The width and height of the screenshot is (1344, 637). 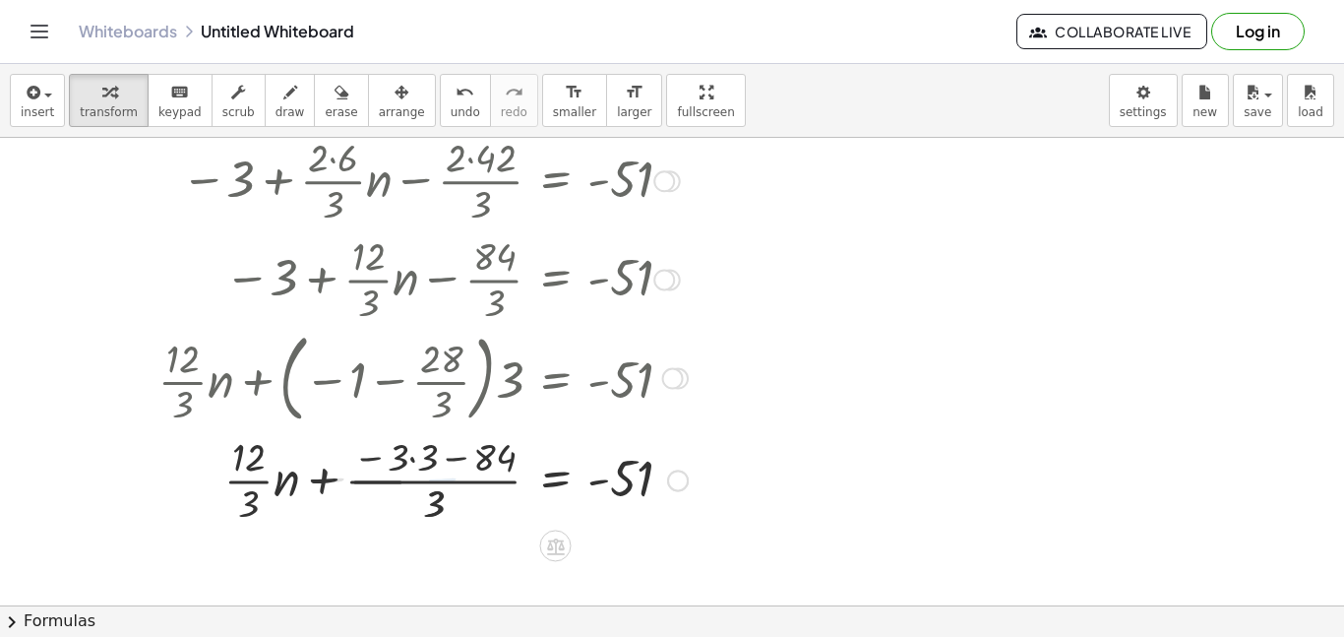 What do you see at coordinates (465, 100) in the screenshot?
I see `button: undoundo` at bounding box center [465, 100].